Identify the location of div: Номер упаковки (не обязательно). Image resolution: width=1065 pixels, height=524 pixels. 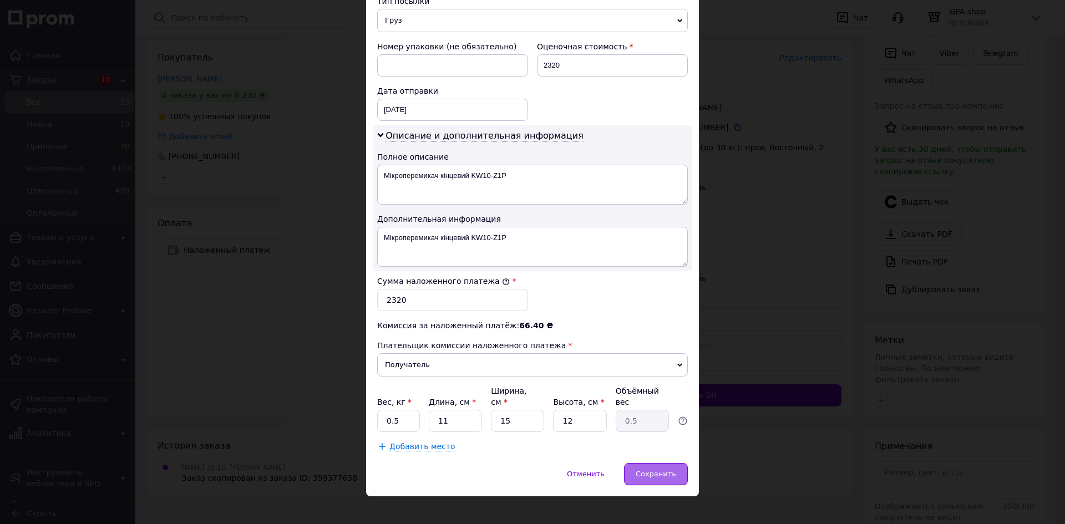
(453, 47).